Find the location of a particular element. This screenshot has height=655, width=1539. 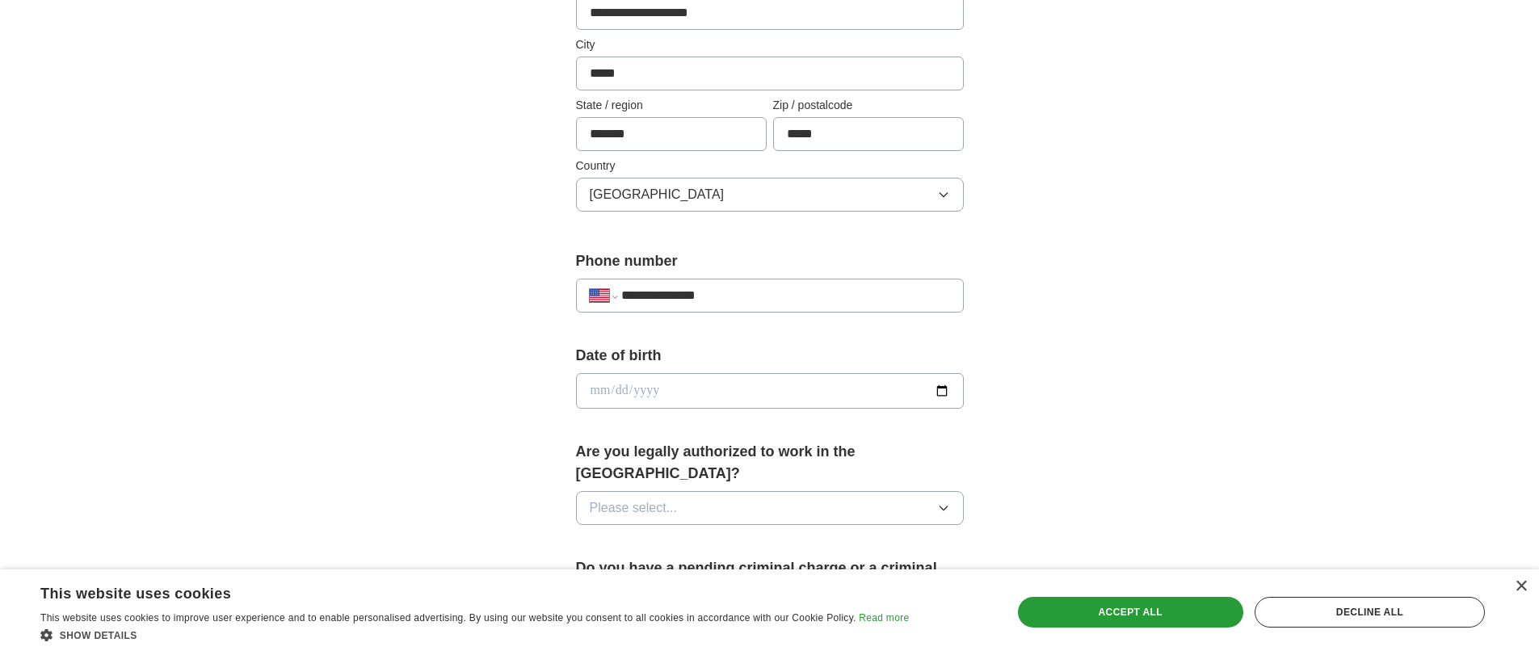

span: Show details is located at coordinates (99, 636).